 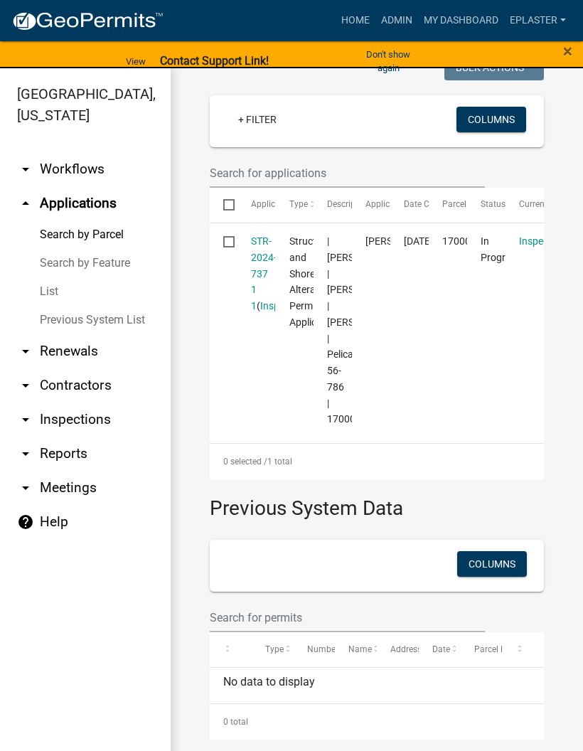 What do you see at coordinates (377, 722) in the screenshot?
I see `div: 0 total` at bounding box center [377, 722].